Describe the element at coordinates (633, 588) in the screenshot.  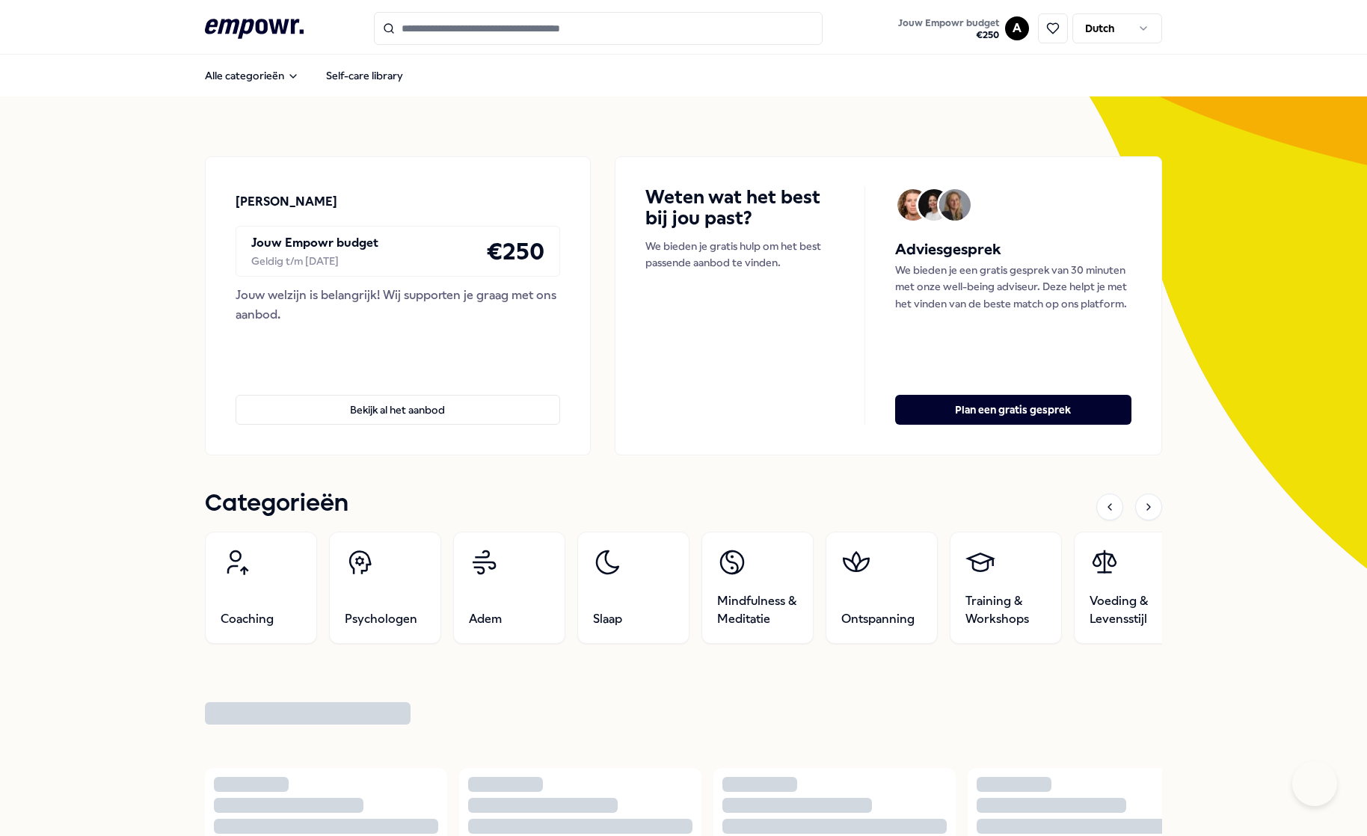
I see `a: Slaap` at that location.